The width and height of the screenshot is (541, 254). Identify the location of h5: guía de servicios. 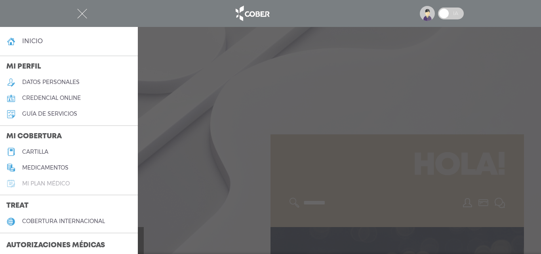
(50, 114).